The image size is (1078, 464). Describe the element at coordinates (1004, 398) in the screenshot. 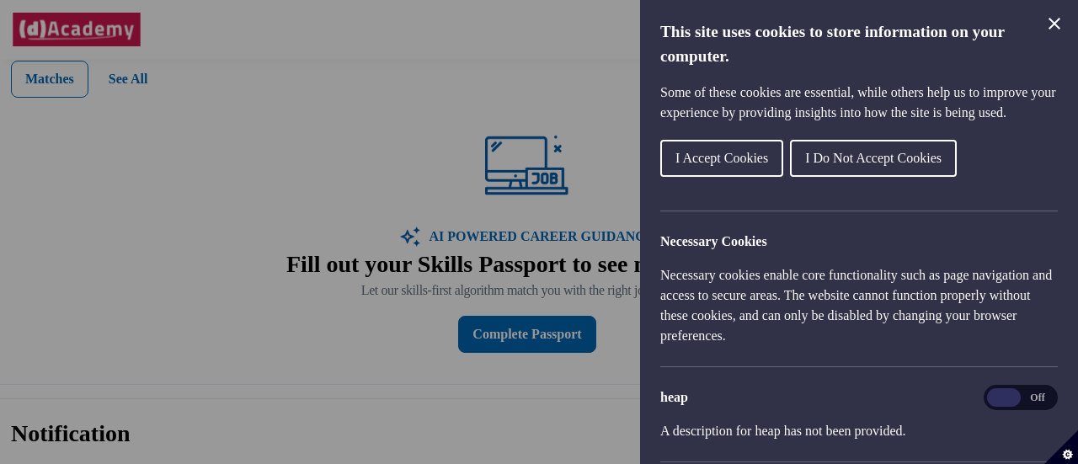

I see `span: On` at that location.